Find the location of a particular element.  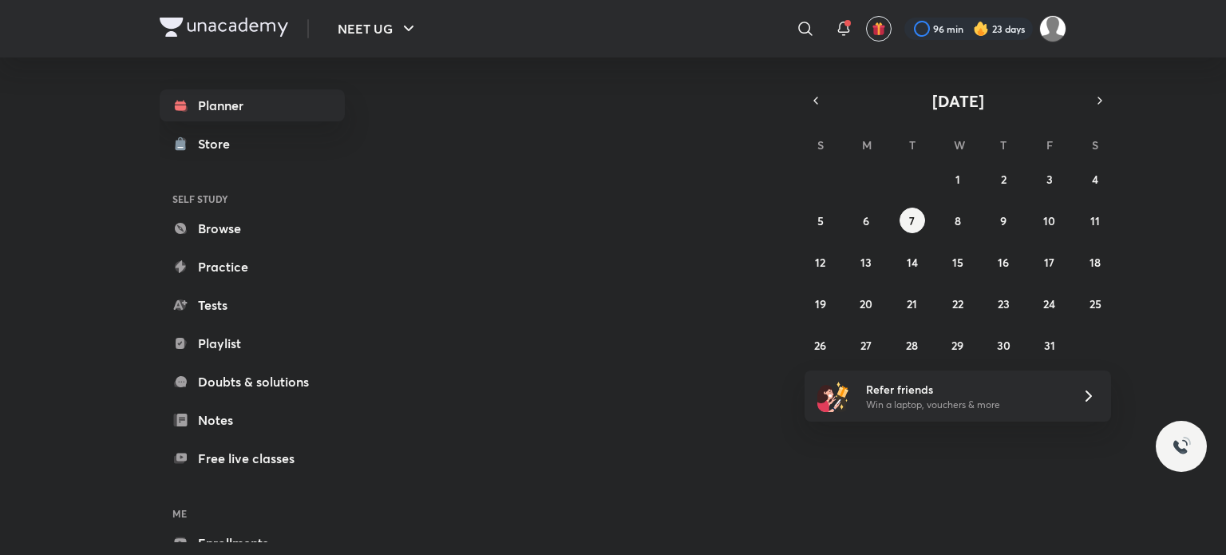

abbr: October 30, 2025 is located at coordinates (1004, 345).